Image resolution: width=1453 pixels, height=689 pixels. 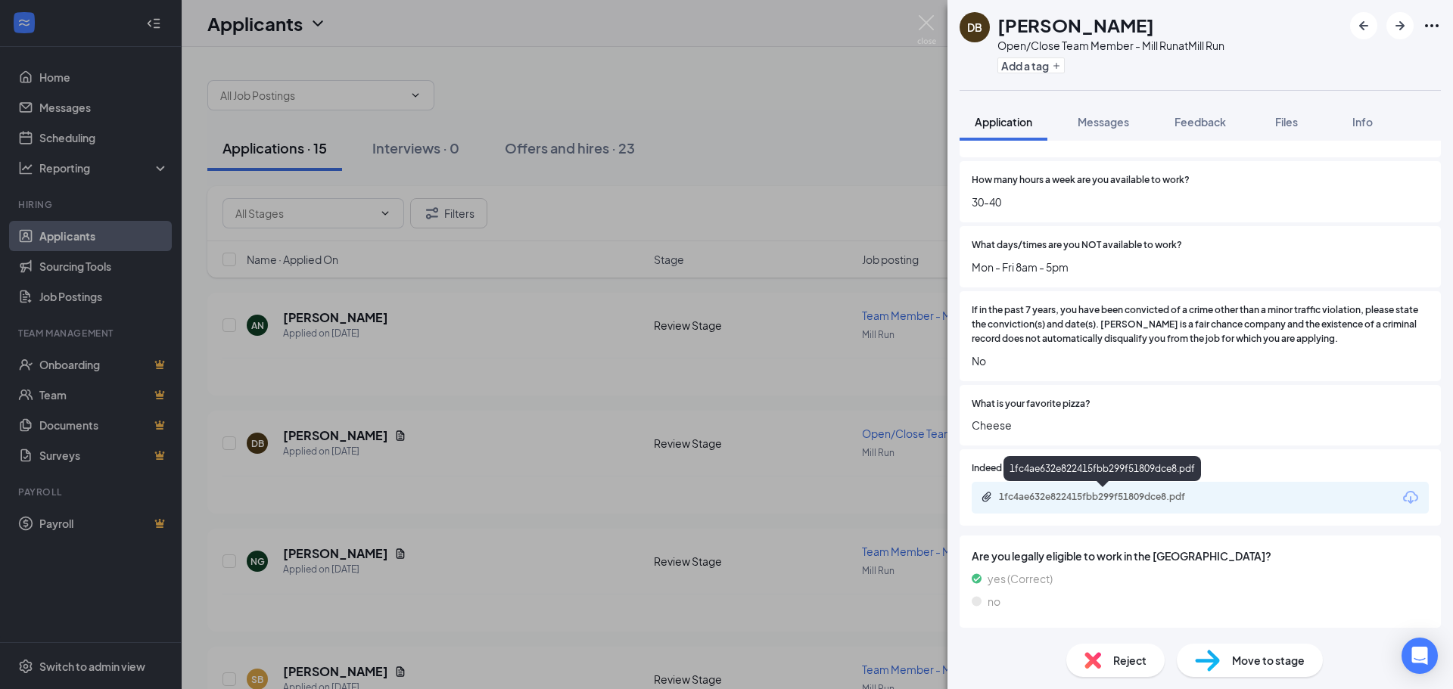 I want to click on span: Application, so click(x=1003, y=122).